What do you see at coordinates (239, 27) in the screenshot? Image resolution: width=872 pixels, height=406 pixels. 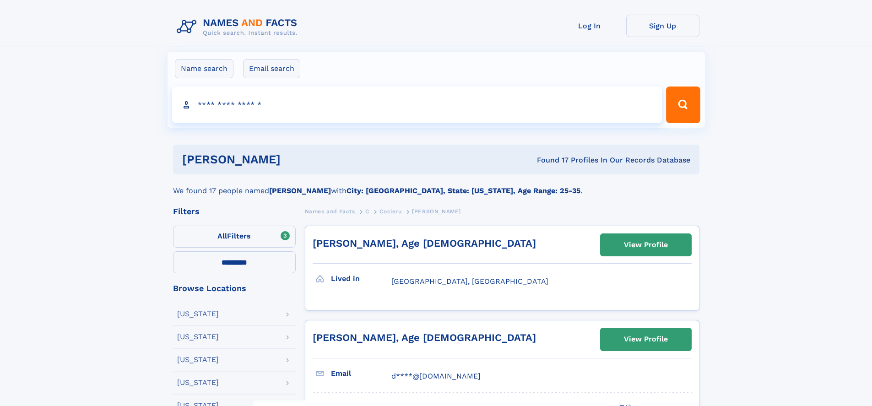 I see `img: Logo Names and Facts` at bounding box center [239, 27].